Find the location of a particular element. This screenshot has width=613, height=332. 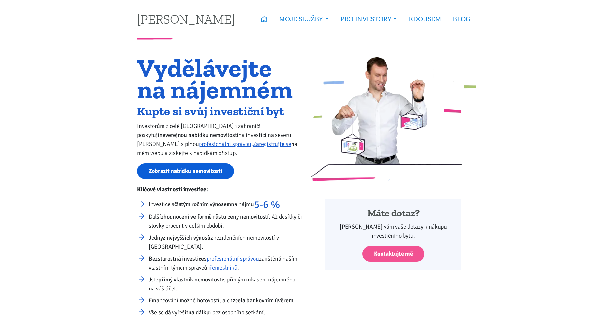

li: Financování možné hotovostí, ale i . is located at coordinates (225, 300).